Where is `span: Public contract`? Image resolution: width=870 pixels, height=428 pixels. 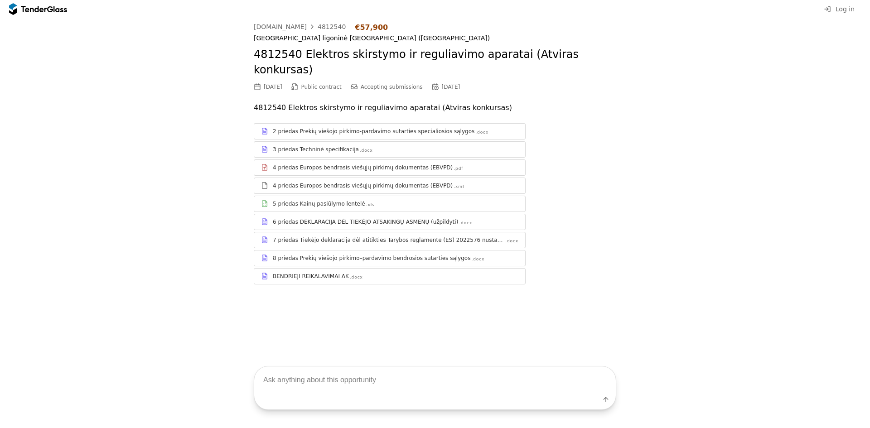
span: Public contract is located at coordinates (321, 87).